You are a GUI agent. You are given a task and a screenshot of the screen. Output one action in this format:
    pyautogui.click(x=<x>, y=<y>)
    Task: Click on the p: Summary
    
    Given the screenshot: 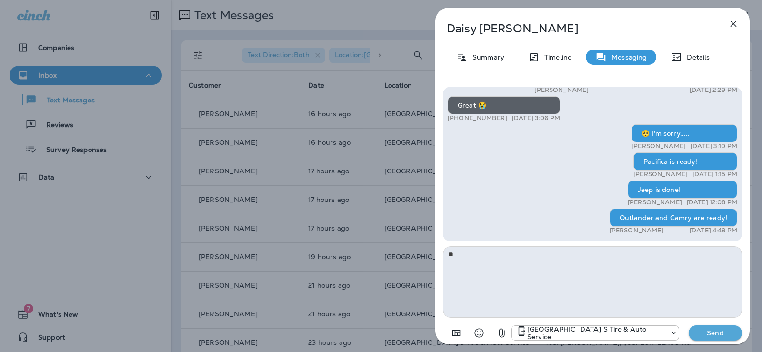 What is the action you would take?
    pyautogui.click(x=486, y=57)
    